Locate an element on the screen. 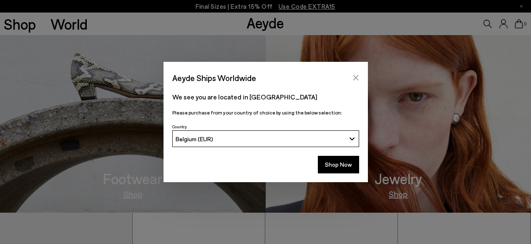 The width and height of the screenshot is (531, 244). button: Shop Now is located at coordinates (338, 164).